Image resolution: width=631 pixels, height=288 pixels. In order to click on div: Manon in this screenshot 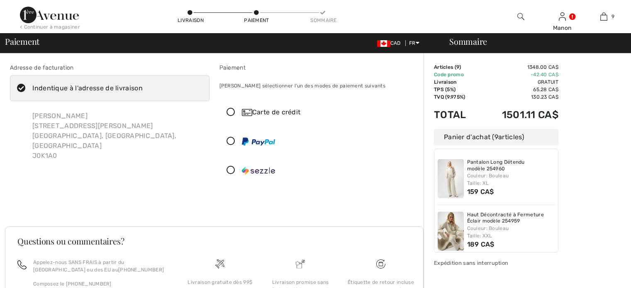, I will do `click(562, 28)`.